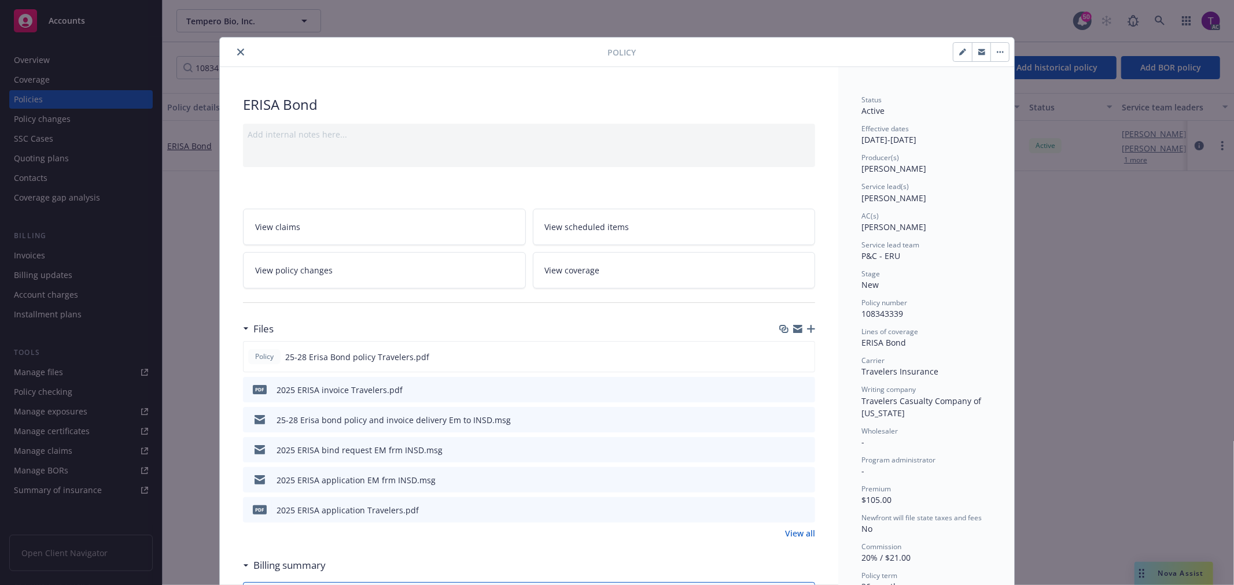 Image resolution: width=1234 pixels, height=585 pixels. What do you see at coordinates (529, 134) in the screenshot?
I see `div: Add internal notes here...` at bounding box center [529, 134].